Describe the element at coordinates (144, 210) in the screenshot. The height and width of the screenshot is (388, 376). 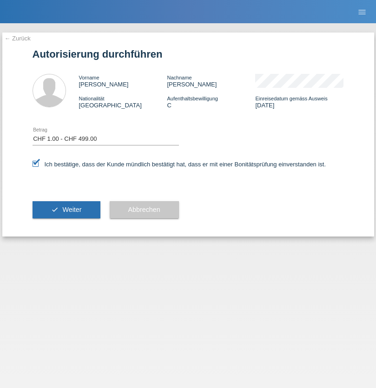
I see `button: Abbrechen` at that location.